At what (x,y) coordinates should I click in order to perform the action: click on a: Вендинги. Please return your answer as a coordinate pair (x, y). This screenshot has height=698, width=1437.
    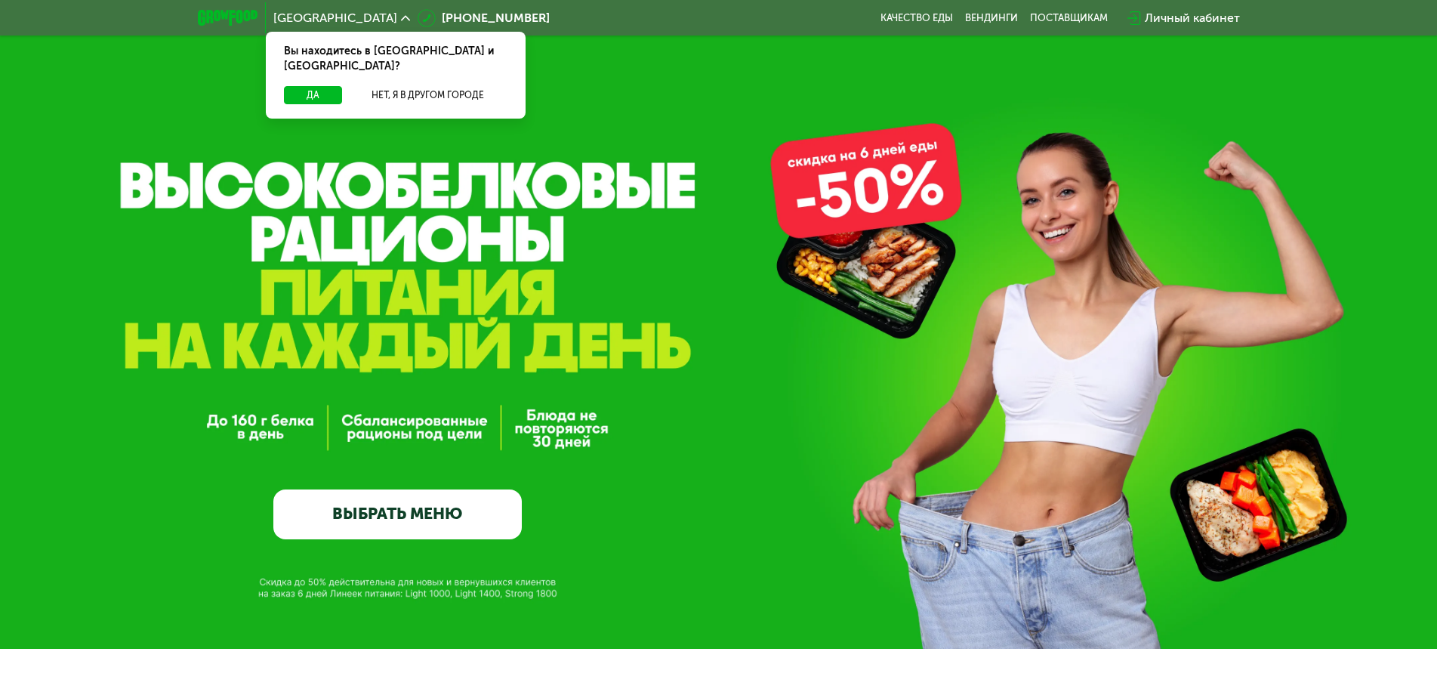
    Looking at the image, I should click on (992, 18).